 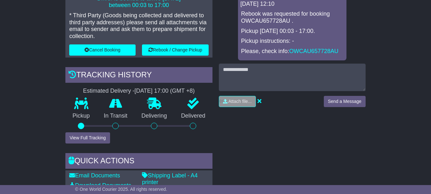 What do you see at coordinates (193, 116) in the screenshot?
I see `p: Delivered` at bounding box center [193, 116].